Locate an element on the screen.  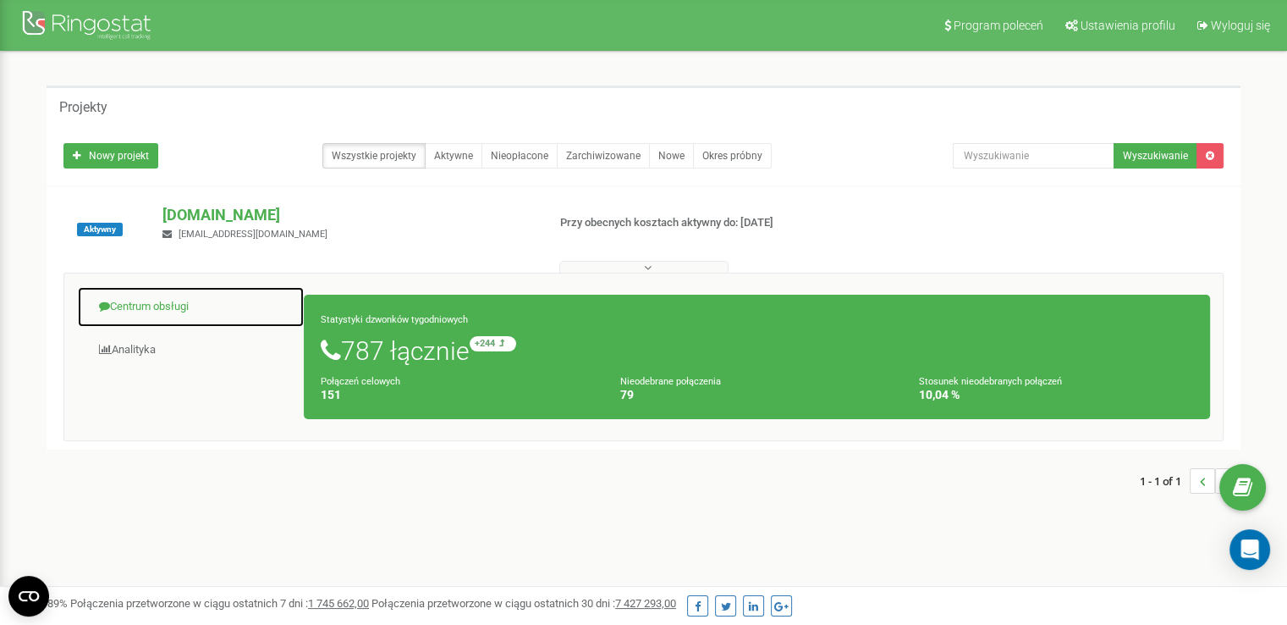
h4: 79 is located at coordinates (757, 394).